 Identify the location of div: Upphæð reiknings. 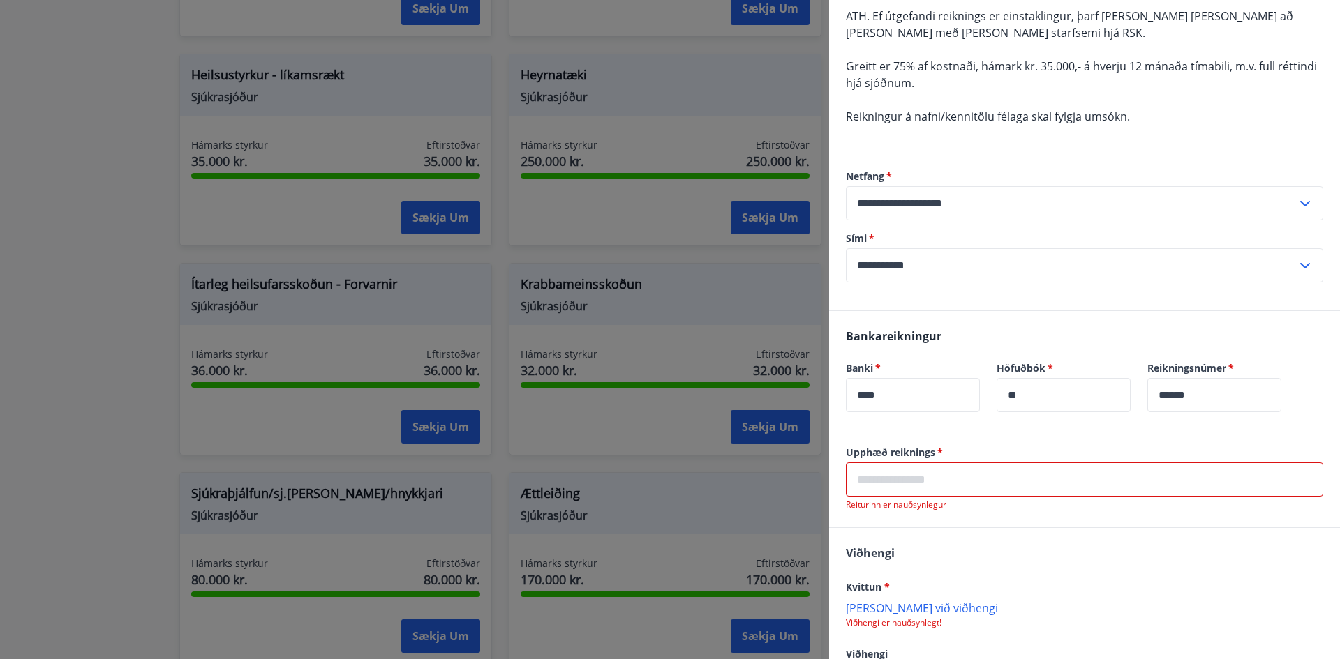
(1084, 479).